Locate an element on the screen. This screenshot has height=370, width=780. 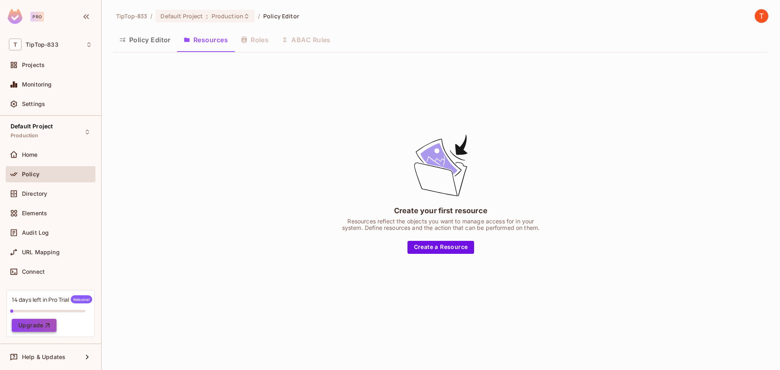
span: Policy is located at coordinates (30, 174).